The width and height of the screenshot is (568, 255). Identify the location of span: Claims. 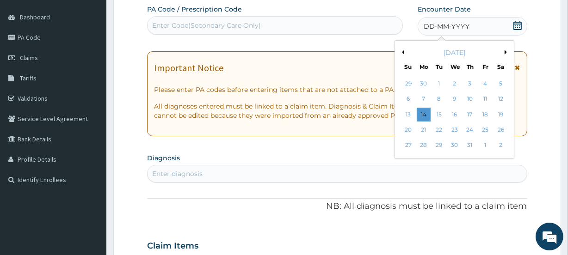
(29, 58).